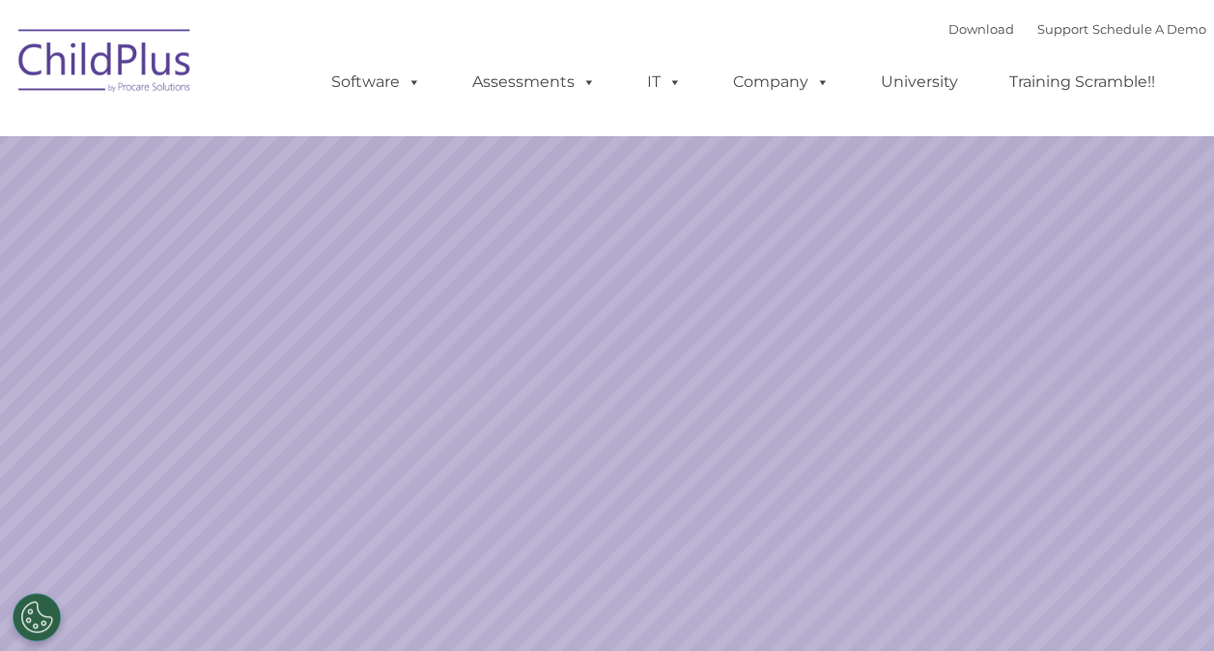 Image resolution: width=1214 pixels, height=651 pixels. I want to click on a: Support, so click(1062, 29).